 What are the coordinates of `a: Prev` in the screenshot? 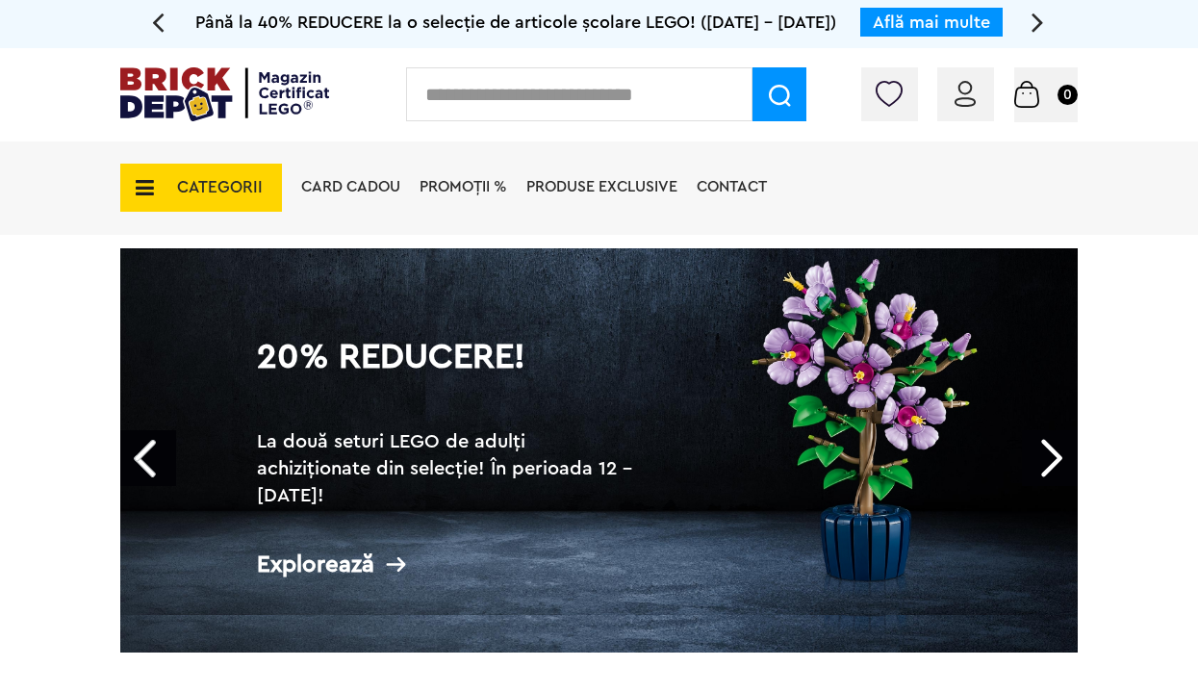 It's located at (148, 458).